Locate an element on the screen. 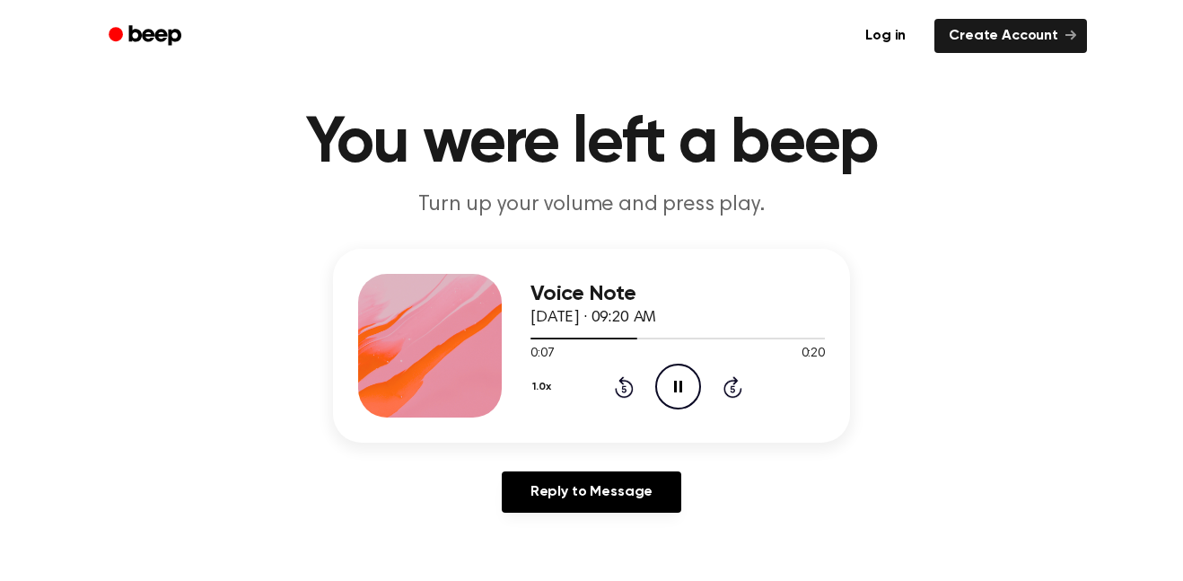 The height and width of the screenshot is (581, 1183). a: Create Account is located at coordinates (1011, 36).